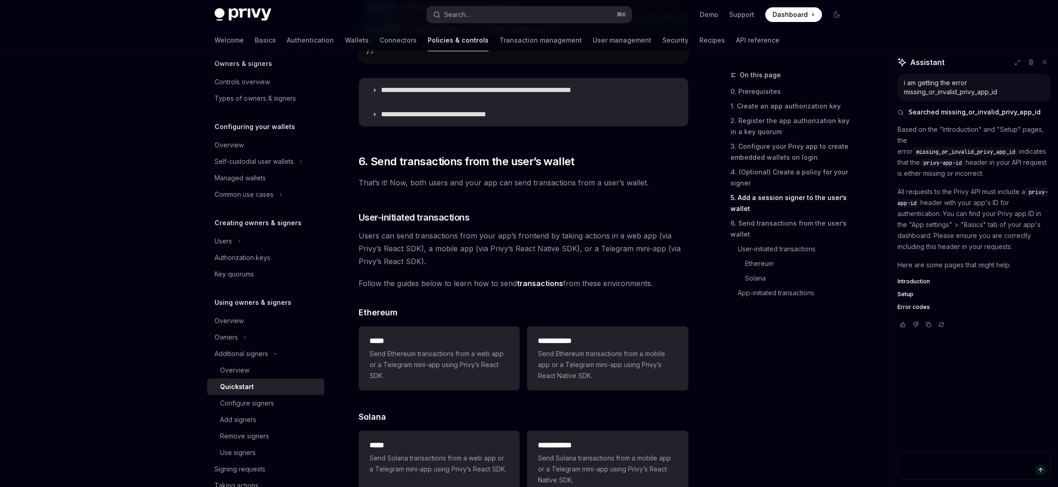  I want to click on span: Dashboard, so click(790, 15).